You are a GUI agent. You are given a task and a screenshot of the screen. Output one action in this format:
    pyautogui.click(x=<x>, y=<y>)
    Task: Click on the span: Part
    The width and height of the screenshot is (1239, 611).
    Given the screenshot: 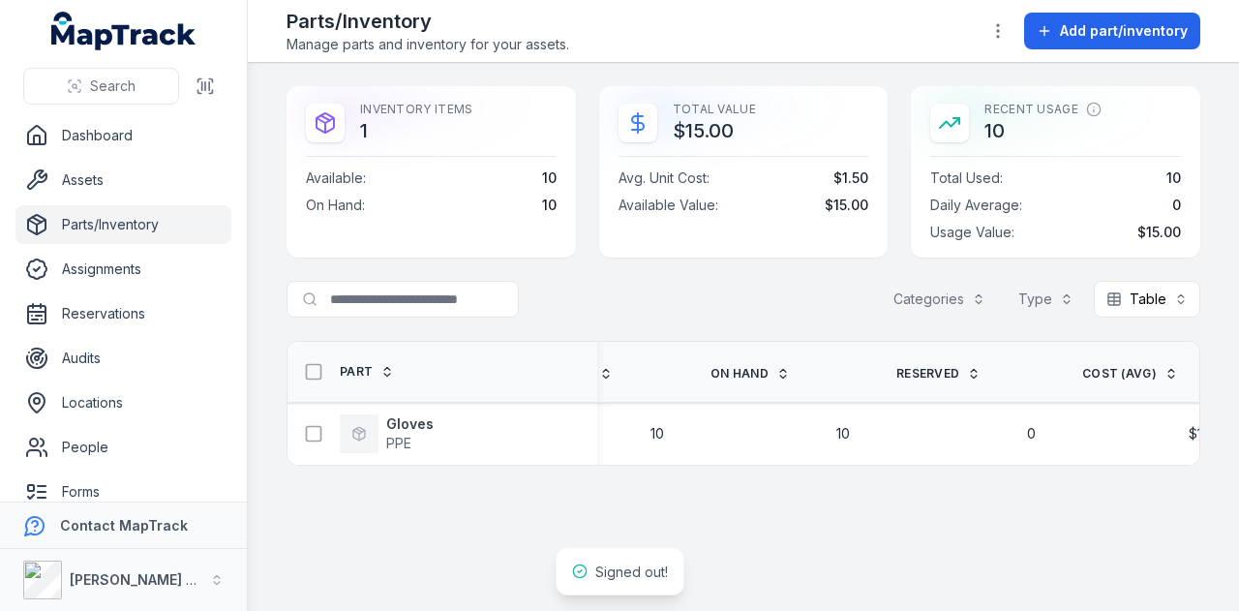 What is the action you would take?
    pyautogui.click(x=356, y=372)
    